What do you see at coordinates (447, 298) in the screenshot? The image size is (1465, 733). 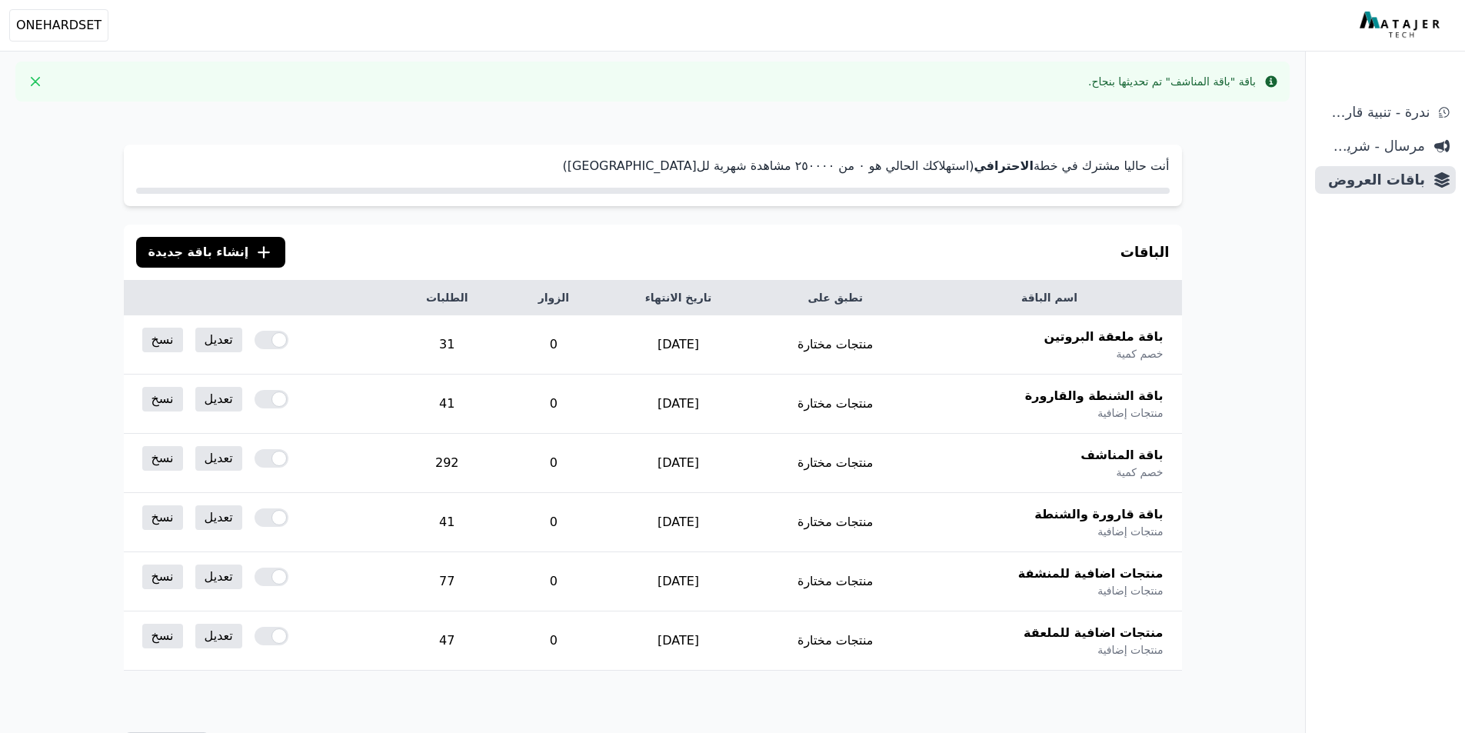 I see `th: الطلبات` at bounding box center [447, 298].